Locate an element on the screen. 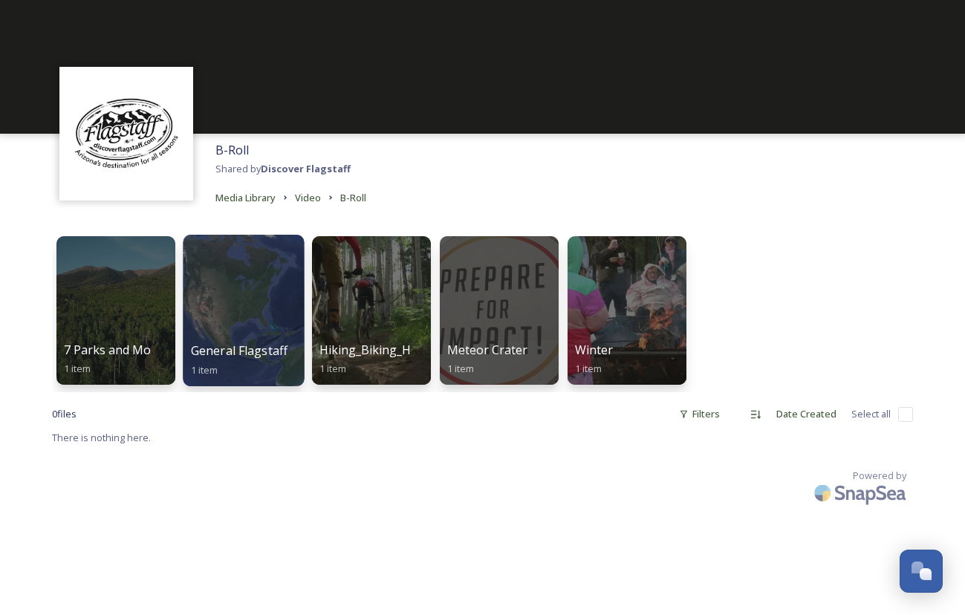  span: 0 file s is located at coordinates (64, 414).